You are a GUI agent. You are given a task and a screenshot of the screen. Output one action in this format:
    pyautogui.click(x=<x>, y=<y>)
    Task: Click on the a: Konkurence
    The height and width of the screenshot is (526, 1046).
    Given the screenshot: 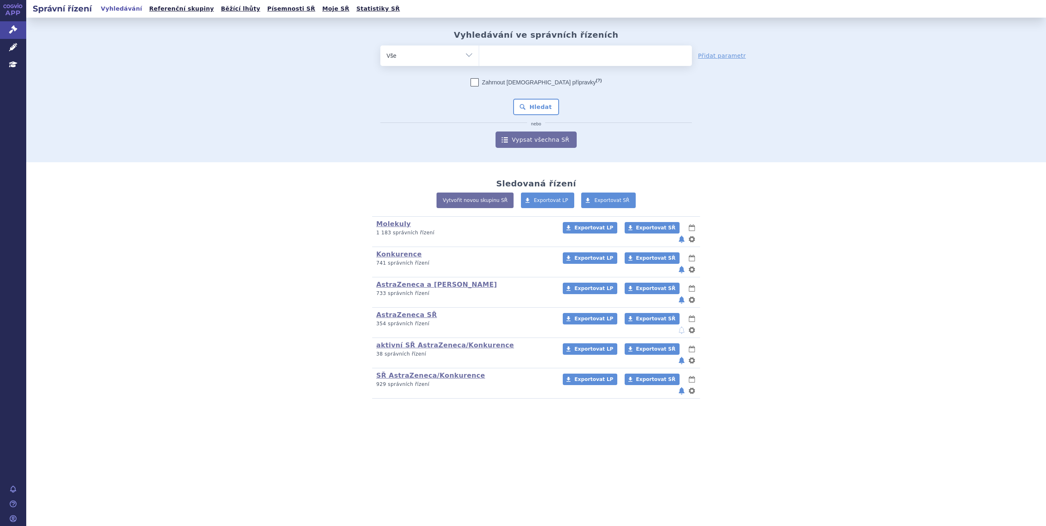 What is the action you would take?
    pyautogui.click(x=399, y=254)
    